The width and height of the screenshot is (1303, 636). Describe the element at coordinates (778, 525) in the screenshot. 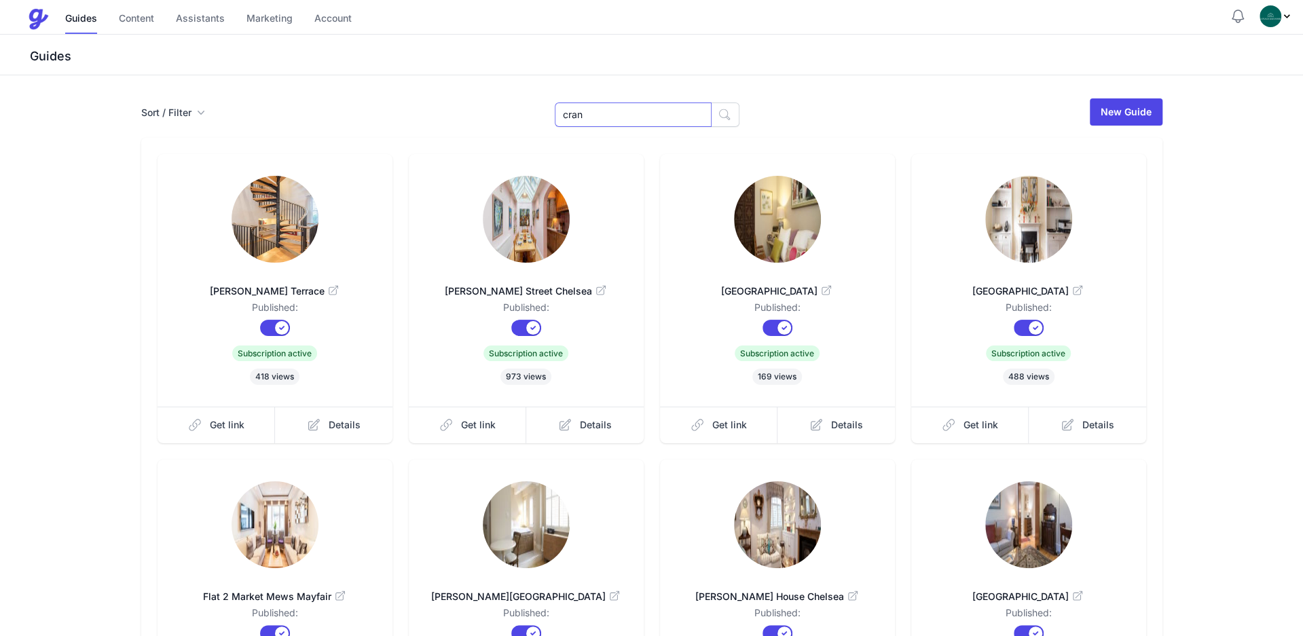

I see `img: qm23tyanh8llne9rmxzedgaebrr7` at that location.